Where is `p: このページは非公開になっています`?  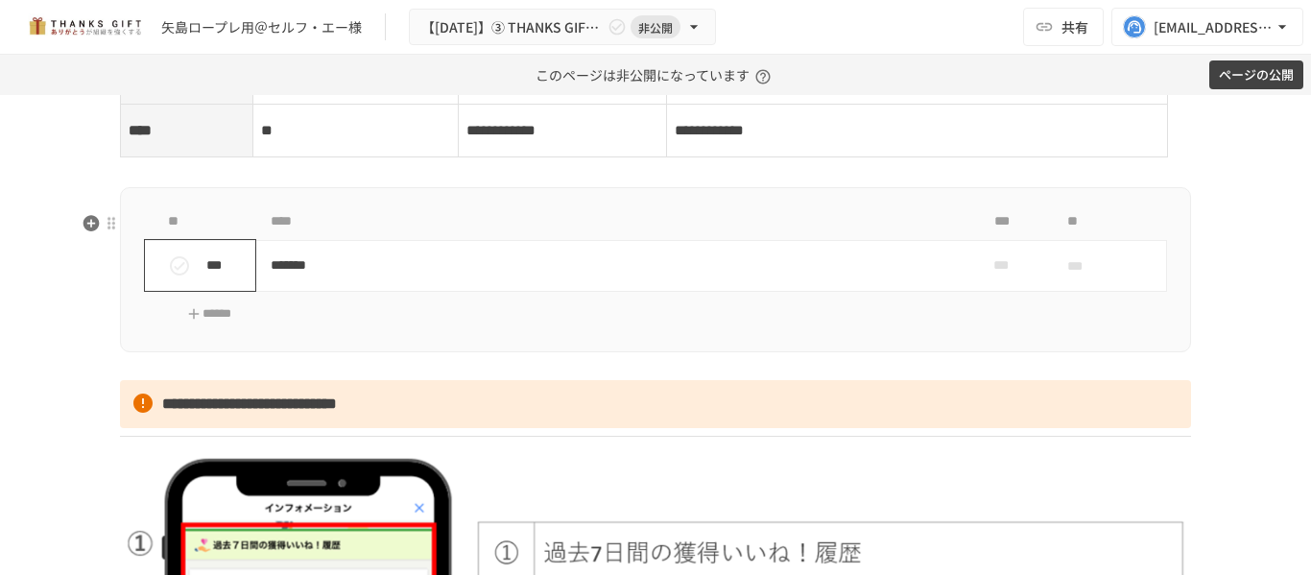 p: このページは非公開になっています is located at coordinates (655, 75).